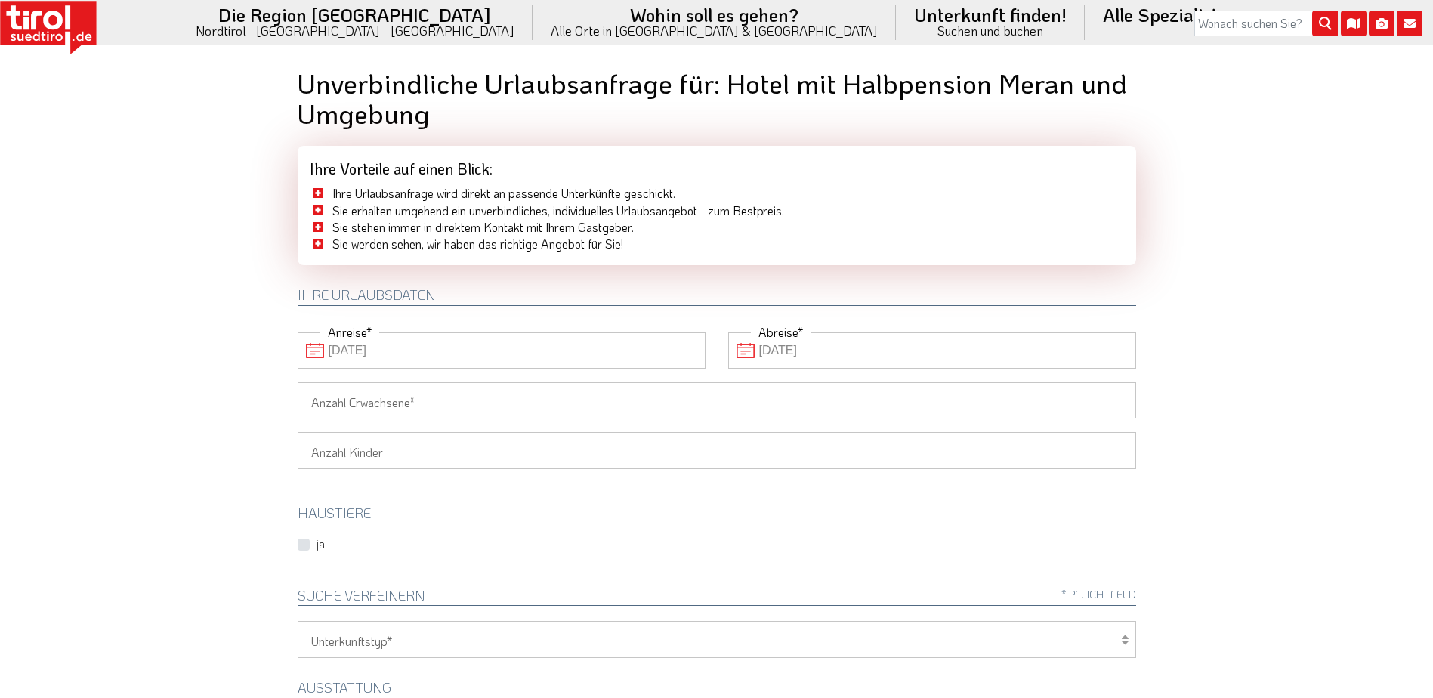 The width and height of the screenshot is (1433, 698). Describe the element at coordinates (717, 97) in the screenshot. I see `h1: Unverbindliche Urlaubsanfrage für: Hotel mit Halbpension Meran und Umgebung` at that location.